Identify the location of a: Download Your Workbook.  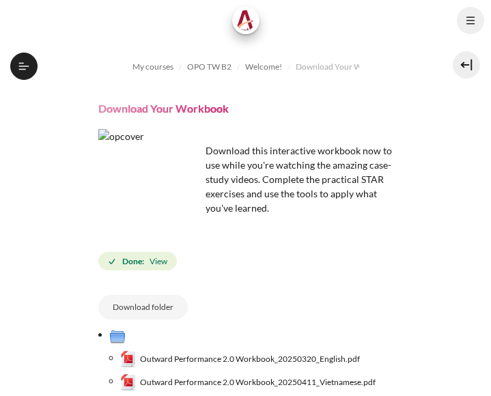
(344, 67).